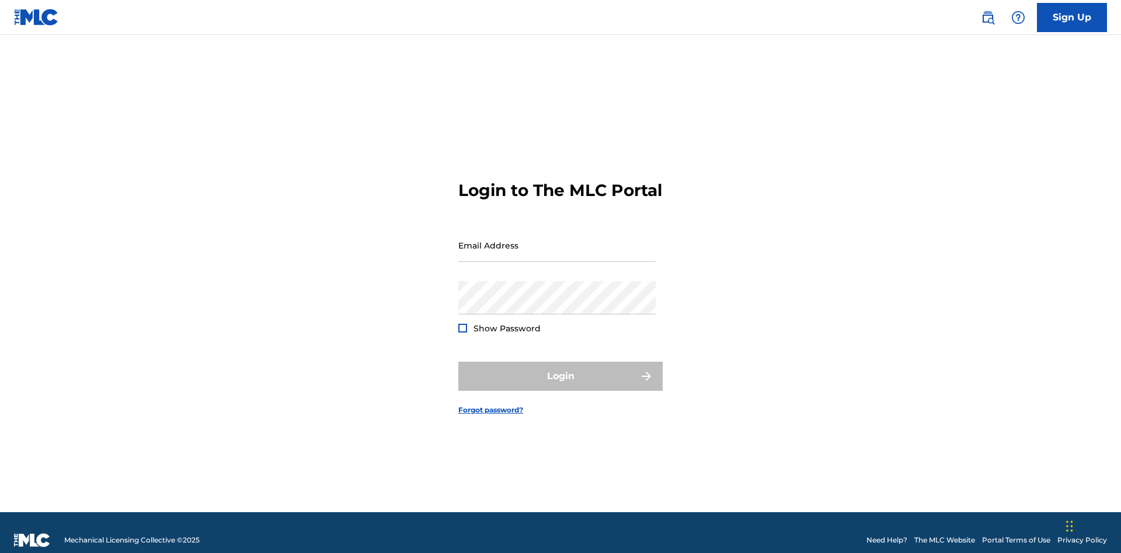 The width and height of the screenshot is (1121, 553). What do you see at coordinates (132, 540) in the screenshot?
I see `span: Mechanical Licensing Collective © 2025` at bounding box center [132, 540].